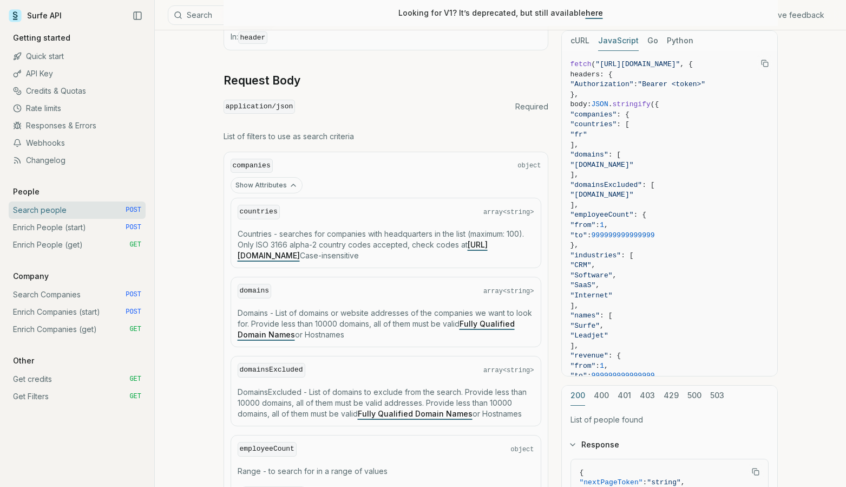  I want to click on a: Get credits GET, so click(77, 379).